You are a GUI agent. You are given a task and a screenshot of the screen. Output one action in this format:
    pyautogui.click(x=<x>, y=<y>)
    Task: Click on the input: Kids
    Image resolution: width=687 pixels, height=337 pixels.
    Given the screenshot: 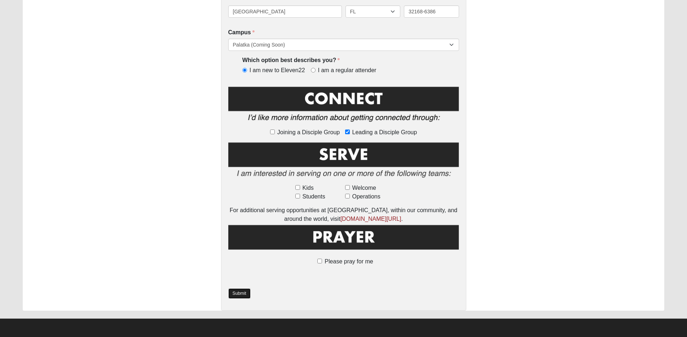 What is the action you would take?
    pyautogui.click(x=297, y=187)
    